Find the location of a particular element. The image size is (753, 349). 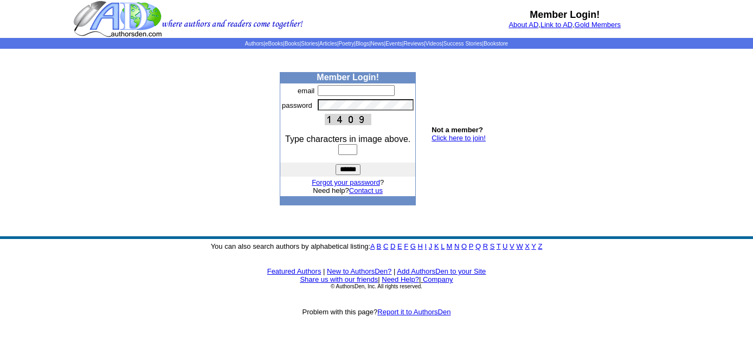

a: Add AuthorsDen to your Site is located at coordinates (441, 271).